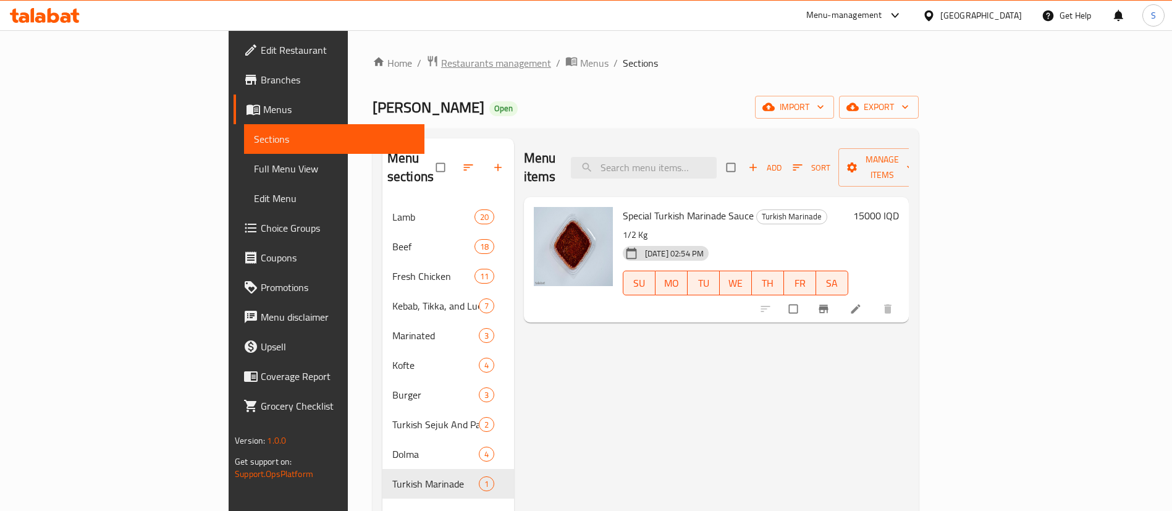  I want to click on span: Menu disclaimer, so click(337, 317).